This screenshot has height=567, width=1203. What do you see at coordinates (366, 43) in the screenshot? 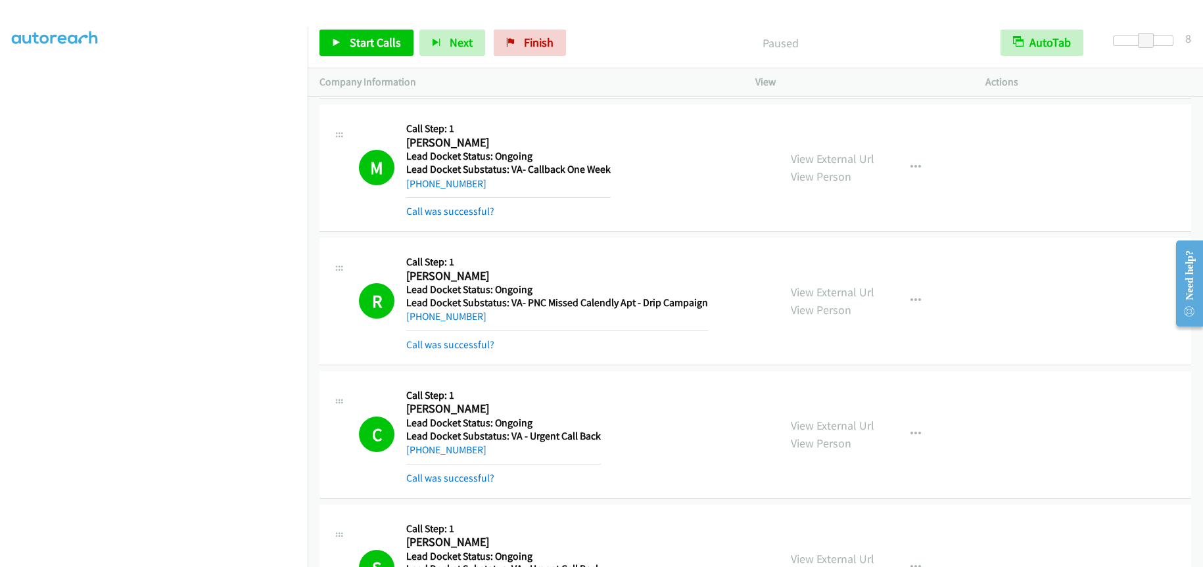
I see `a: Start Calls` at bounding box center [366, 43].